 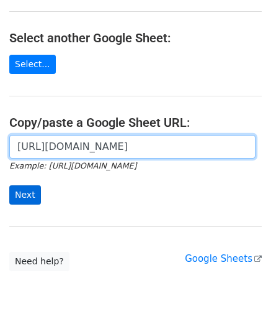 I want to click on input: Next, so click(x=25, y=194).